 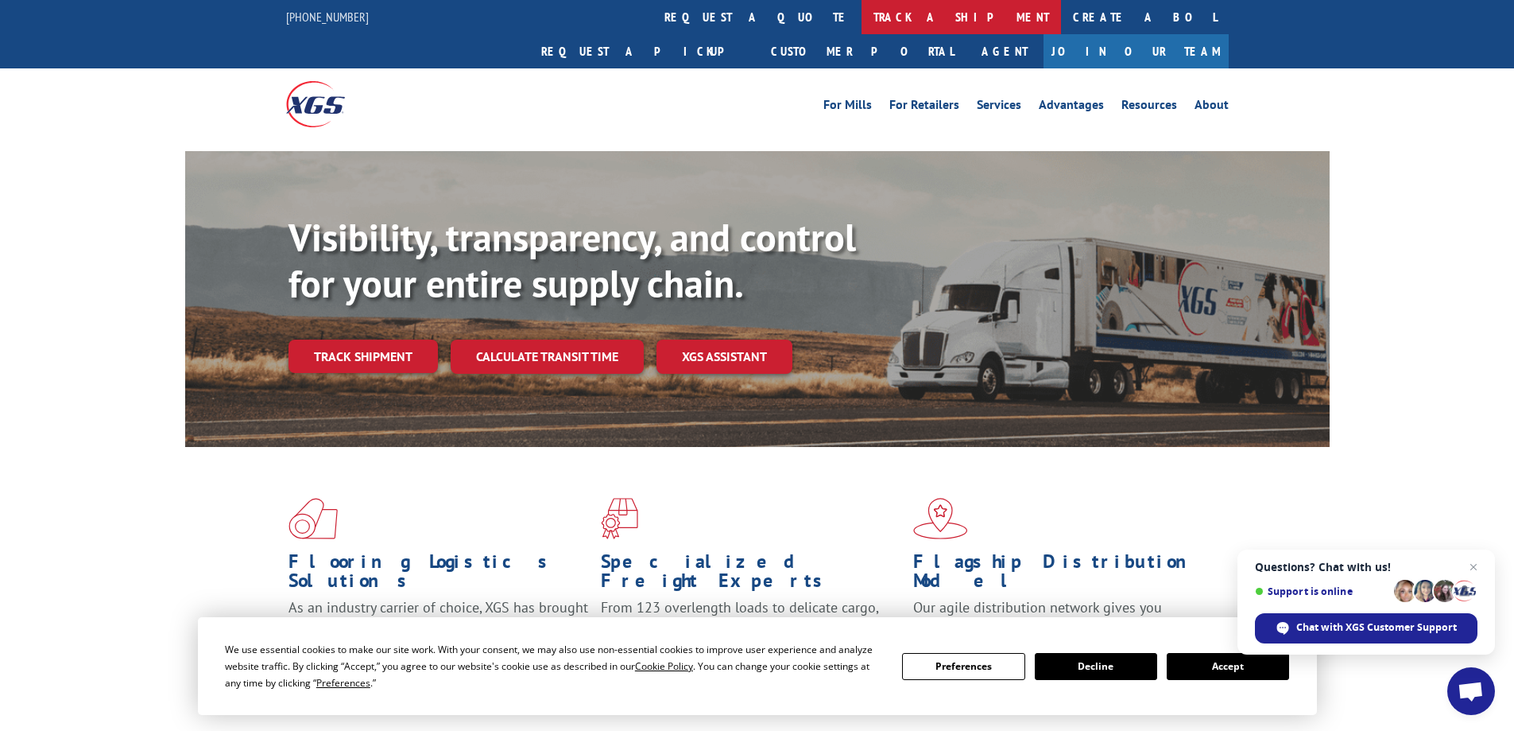 What do you see at coordinates (1072, 107) in the screenshot?
I see `a: Advantages` at bounding box center [1072, 107].